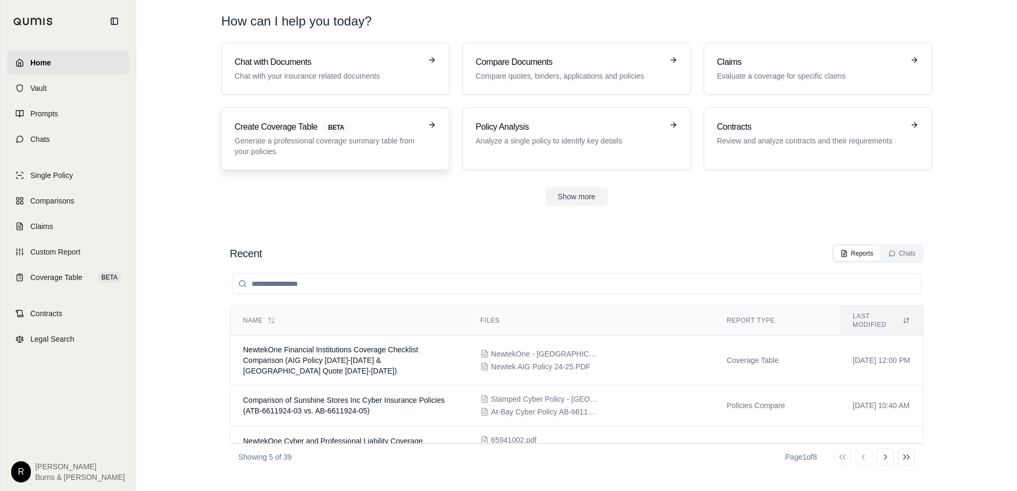 The width and height of the screenshot is (1017, 491). Describe the element at coordinates (514, 440) in the screenshot. I see `span: 65941002.pdf` at that location.